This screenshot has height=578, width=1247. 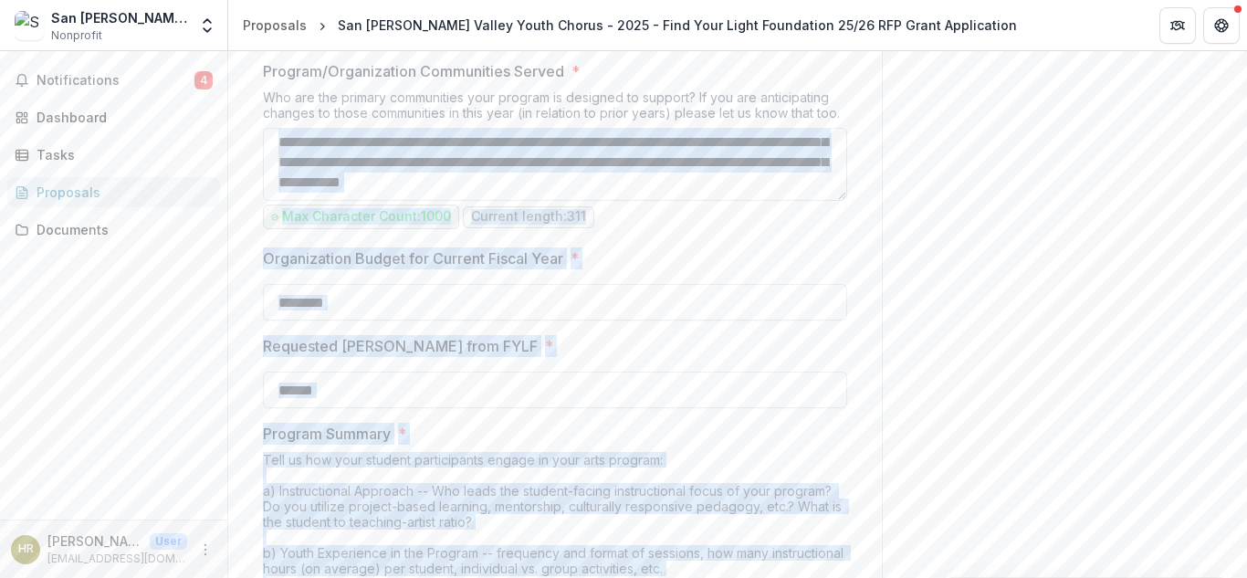 What do you see at coordinates (26, 549) in the screenshot?
I see `div: Holly Rasey` at bounding box center [26, 549].